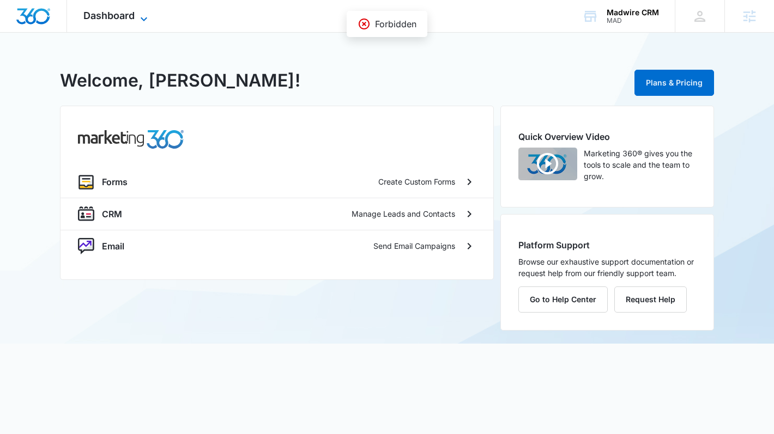 The image size is (774, 434). What do you see at coordinates (277, 246) in the screenshot?
I see `a: nurtureEmailSend Email Campaigns` at bounding box center [277, 246].